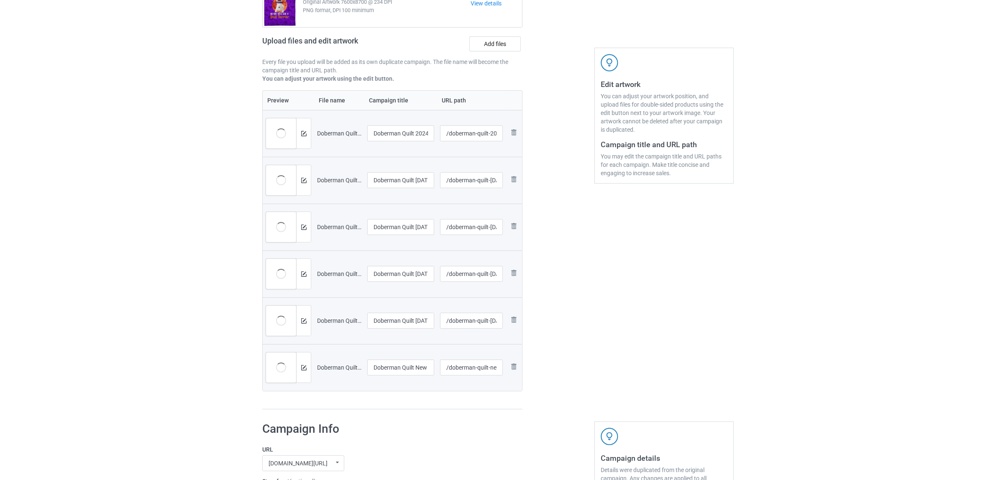  What do you see at coordinates (392, 66) in the screenshot?
I see `p: Every file you upload will be added as its own duplicate campaign. The file name will become the ...` at bounding box center [392, 66].